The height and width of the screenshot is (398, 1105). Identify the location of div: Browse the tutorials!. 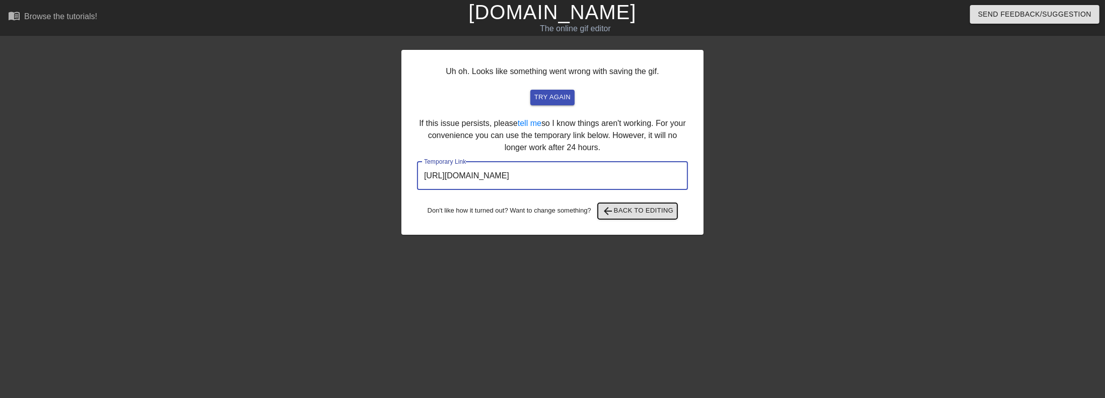
(60, 16).